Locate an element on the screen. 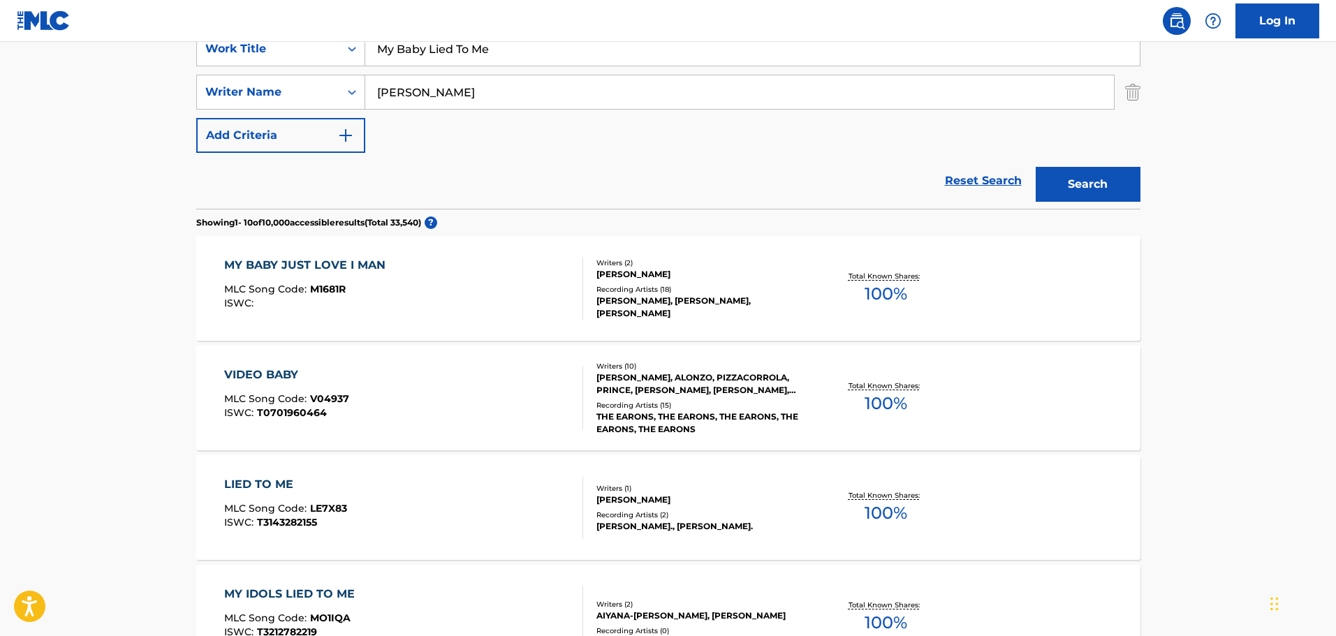  a: Reset Search is located at coordinates (983, 181).